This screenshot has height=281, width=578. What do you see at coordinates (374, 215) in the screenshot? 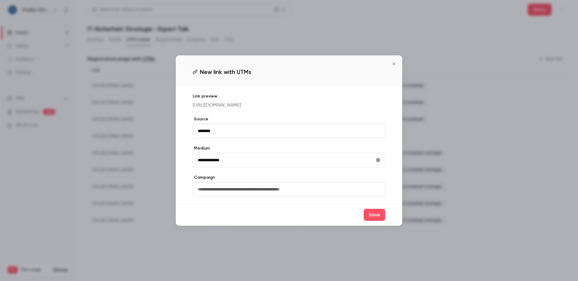
I see `button: Save` at bounding box center [374, 215].